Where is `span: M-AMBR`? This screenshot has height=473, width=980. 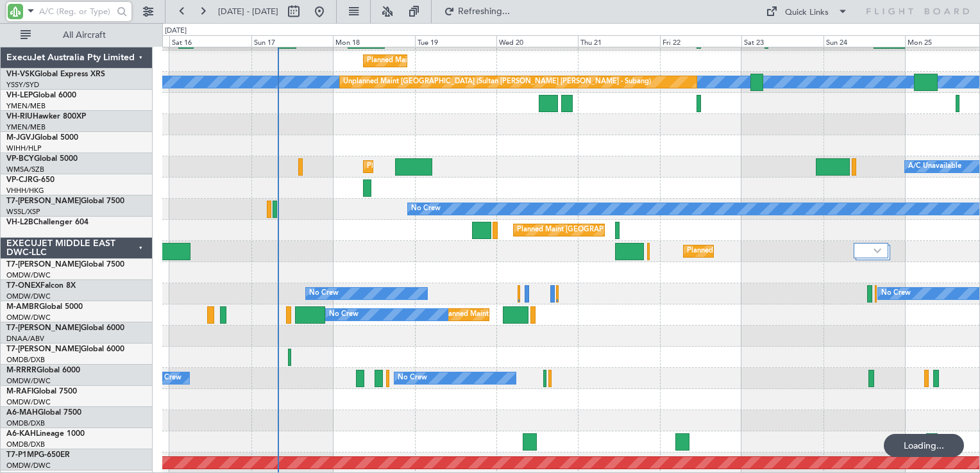 span: M-AMBR is located at coordinates (22, 307).